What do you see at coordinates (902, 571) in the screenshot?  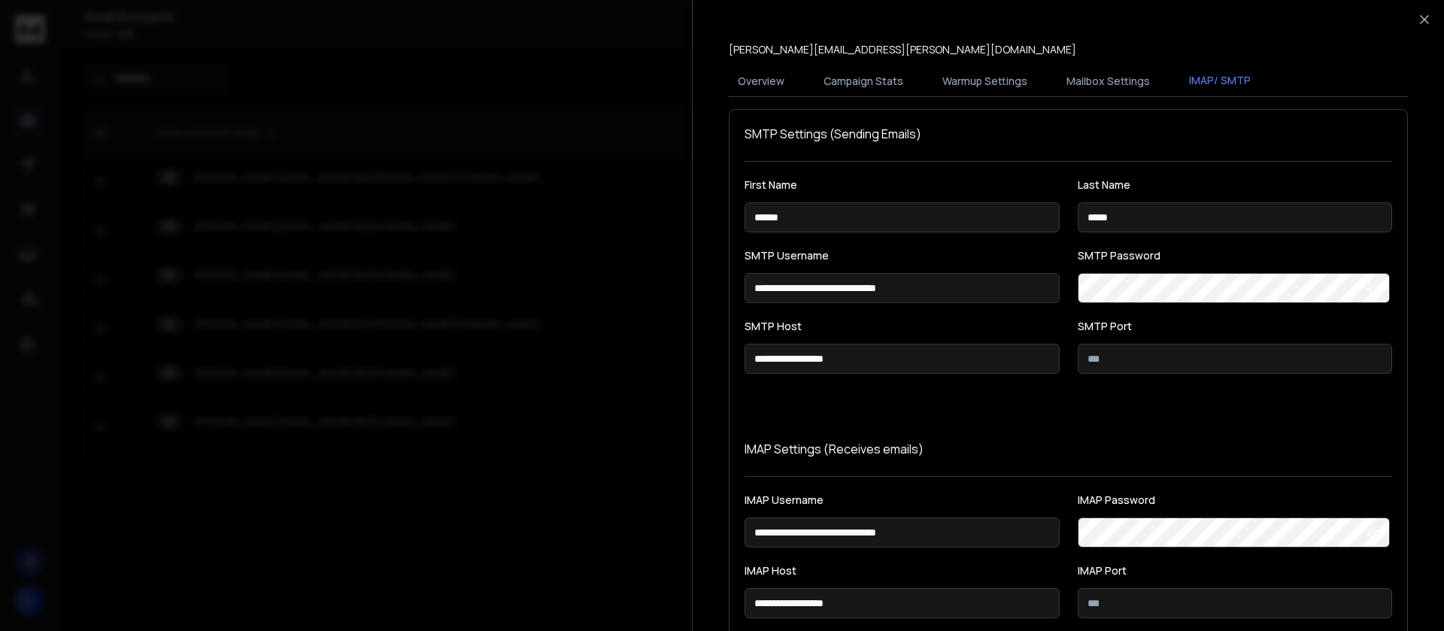 I see `label: IMAP Host` at bounding box center [902, 571].